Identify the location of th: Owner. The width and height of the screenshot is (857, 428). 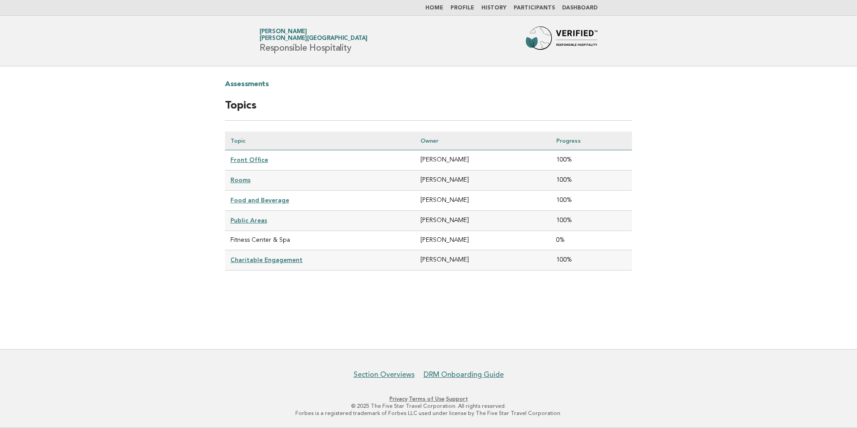
(483, 141).